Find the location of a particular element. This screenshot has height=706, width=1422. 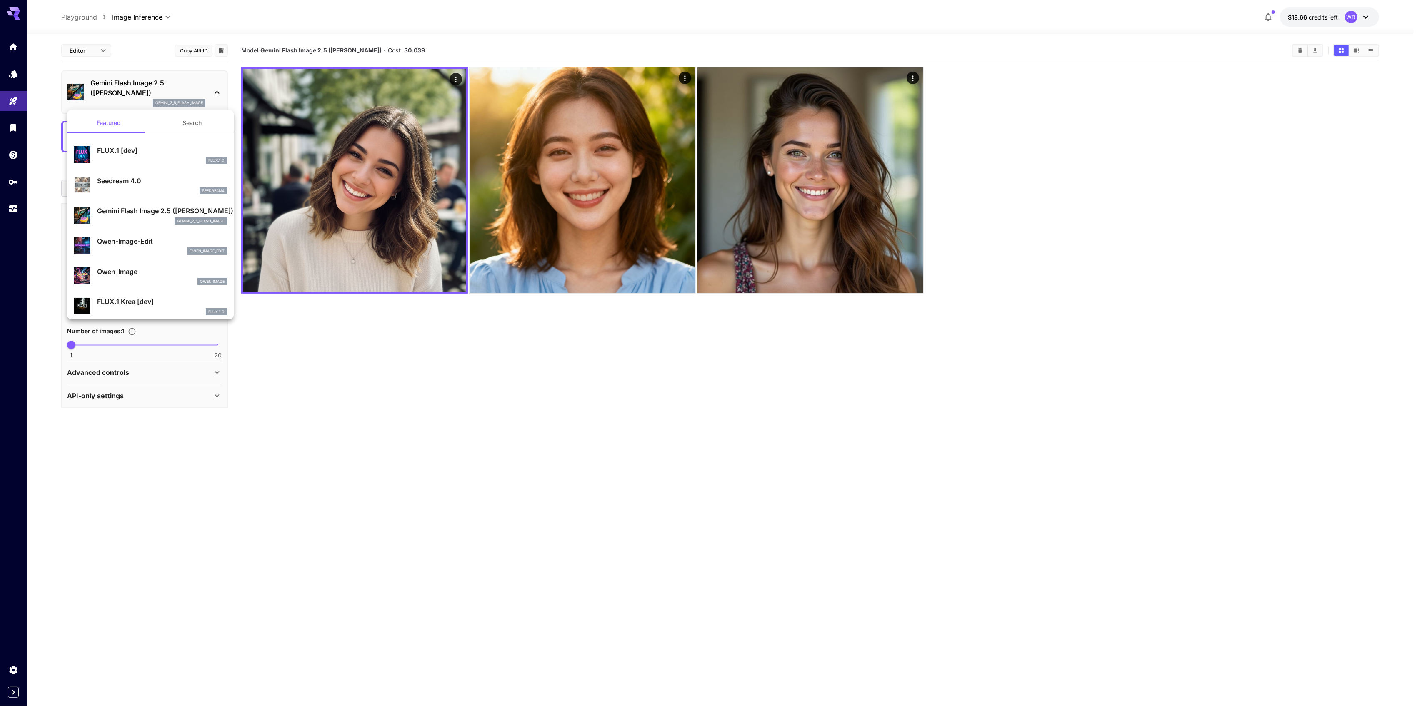

p: qwen_image_edit is located at coordinates (207, 251).